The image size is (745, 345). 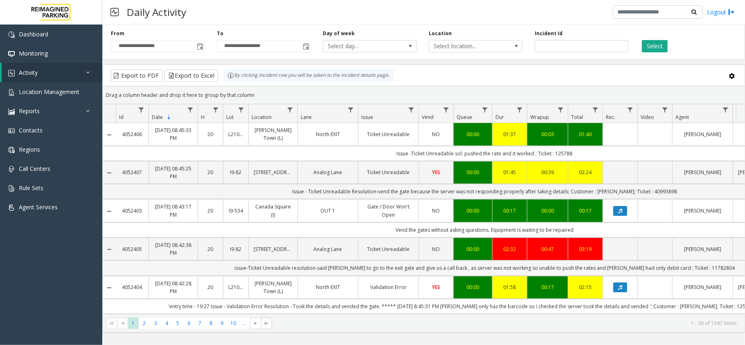 What do you see at coordinates (34, 34) in the screenshot?
I see `span: Dashboard` at bounding box center [34, 34].